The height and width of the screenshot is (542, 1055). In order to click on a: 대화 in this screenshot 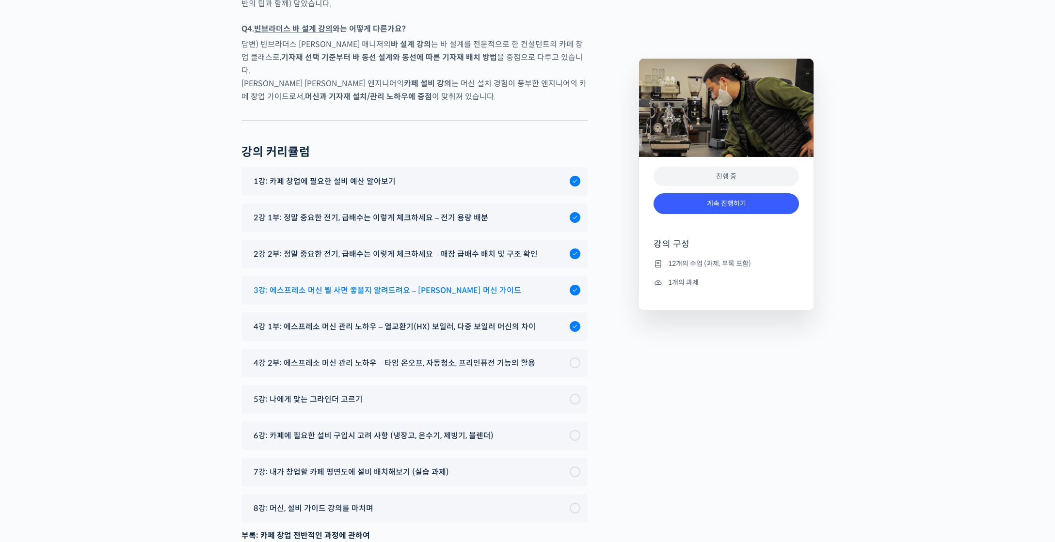, I will do `click(95, 319)`.